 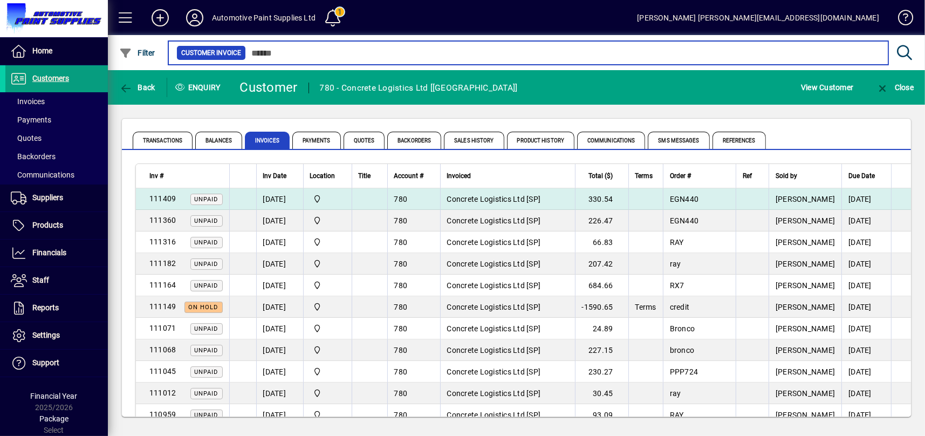 I want to click on app-page-header-button: Back, so click(x=138, y=87).